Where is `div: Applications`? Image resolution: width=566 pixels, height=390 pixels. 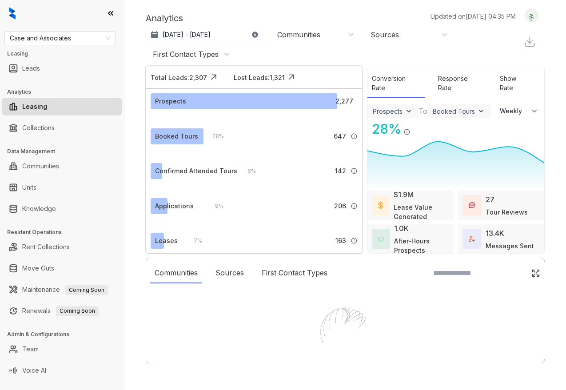 div: Applications is located at coordinates (174, 206).